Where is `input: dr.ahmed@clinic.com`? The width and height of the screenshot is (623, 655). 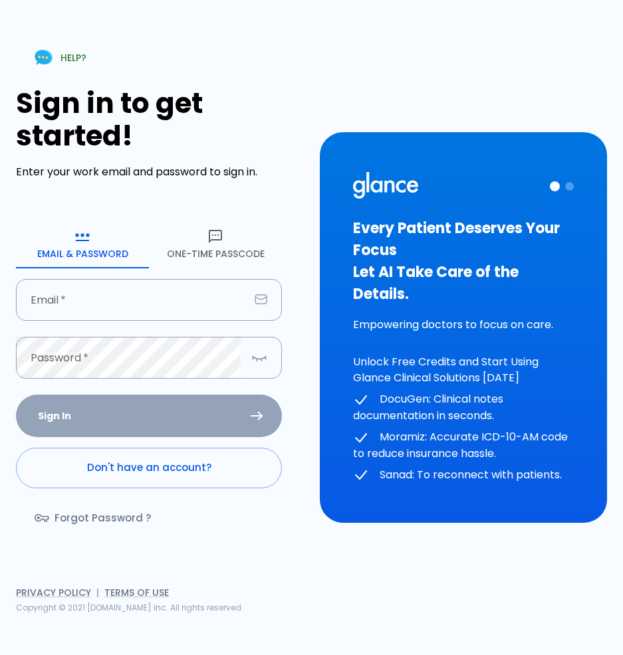
input: dr.ahmed@clinic.com is located at coordinates (132, 300).